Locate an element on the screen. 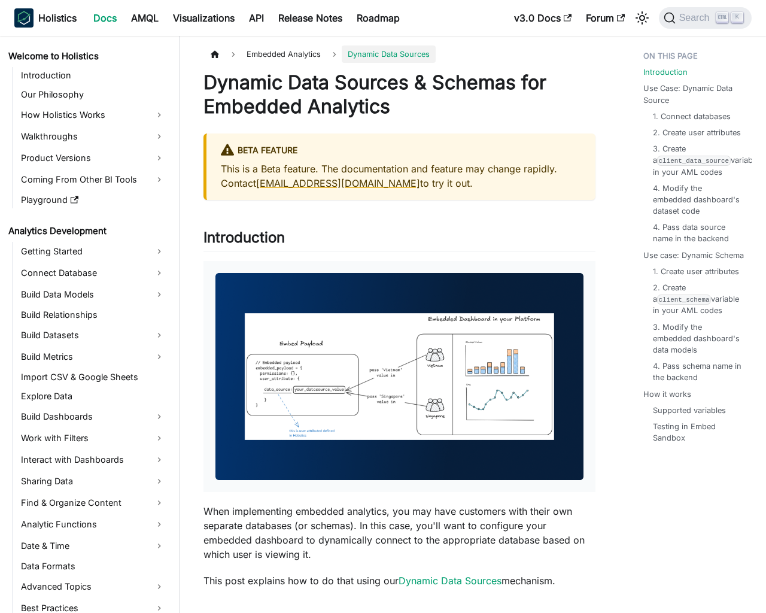 The width and height of the screenshot is (766, 613). a: 4. Pass schema name in the backend is located at coordinates (697, 371).